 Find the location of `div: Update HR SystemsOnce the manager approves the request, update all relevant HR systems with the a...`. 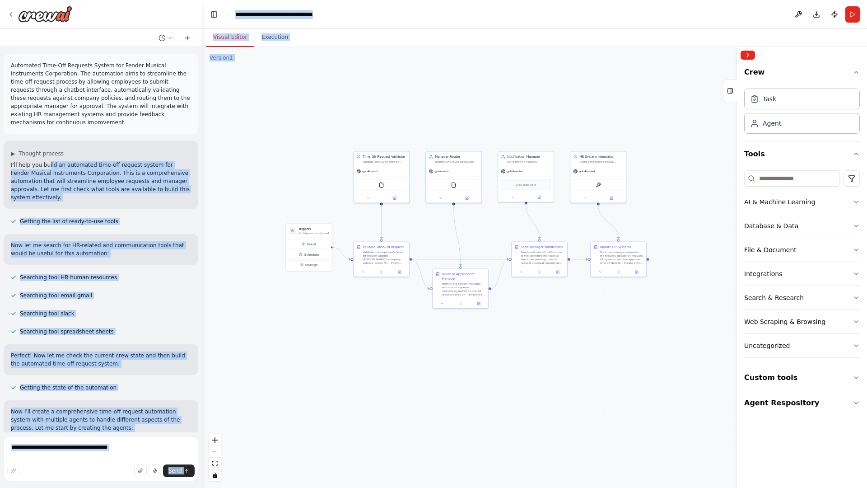

div: Update HR SystemsOnce the manager approves the request, update all relevant HR systems with the a... is located at coordinates (618, 259).